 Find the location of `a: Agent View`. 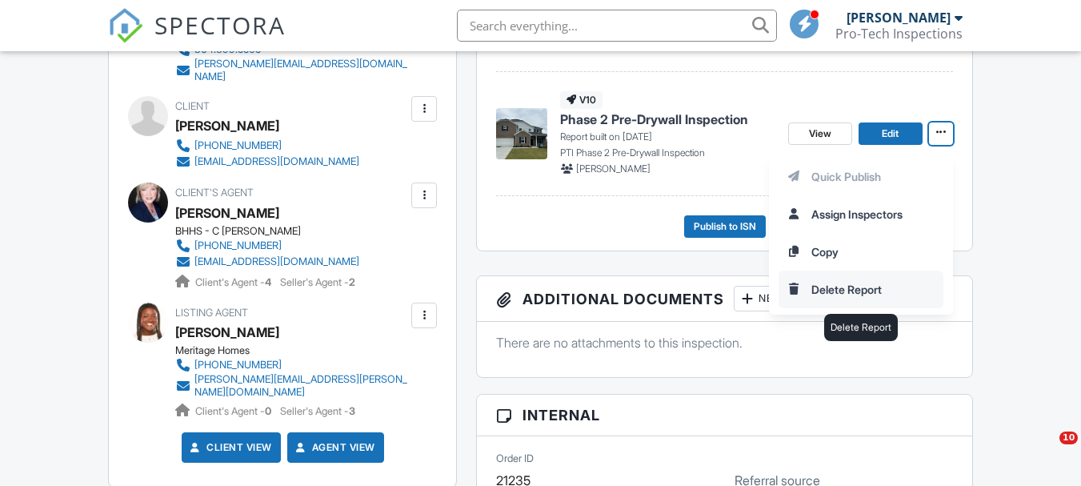

a: Agent View is located at coordinates (334, 447).